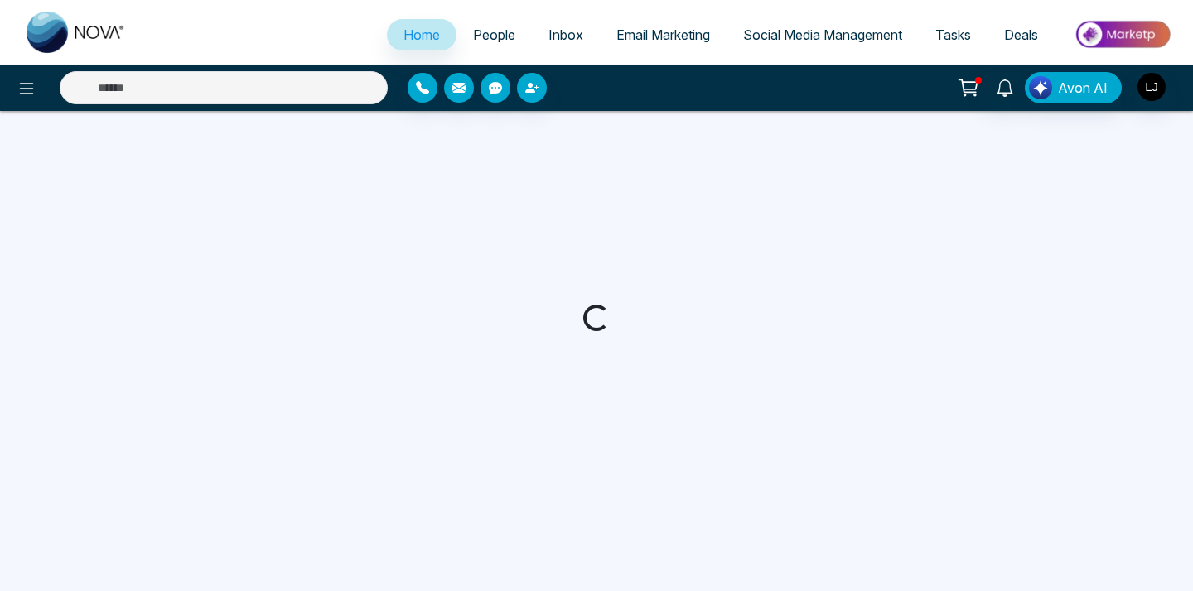  Describe the element at coordinates (663, 35) in the screenshot. I see `span: Email Marketing` at that location.